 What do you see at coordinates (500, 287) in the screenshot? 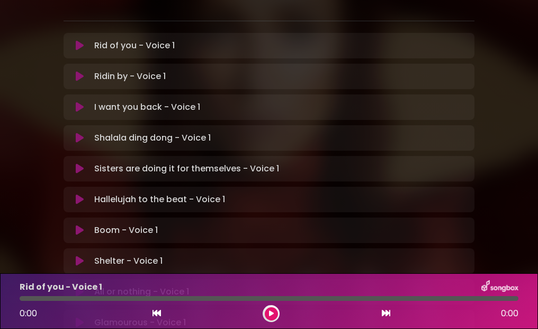
I see `img: songbox-logo-white.png` at bounding box center [500, 287].